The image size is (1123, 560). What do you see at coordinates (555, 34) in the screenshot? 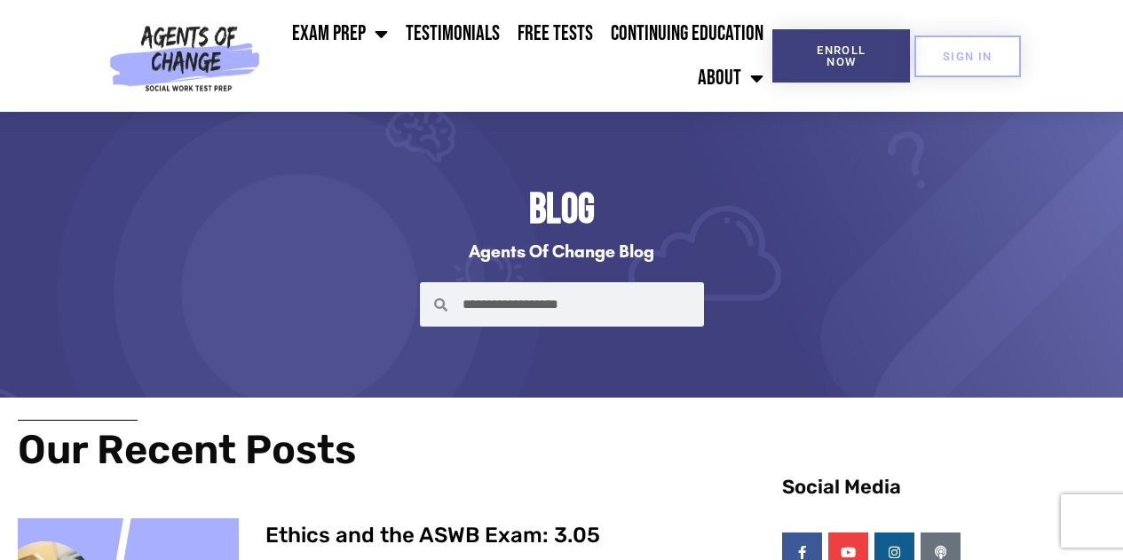
I see `a: Free Tests` at bounding box center [555, 34].